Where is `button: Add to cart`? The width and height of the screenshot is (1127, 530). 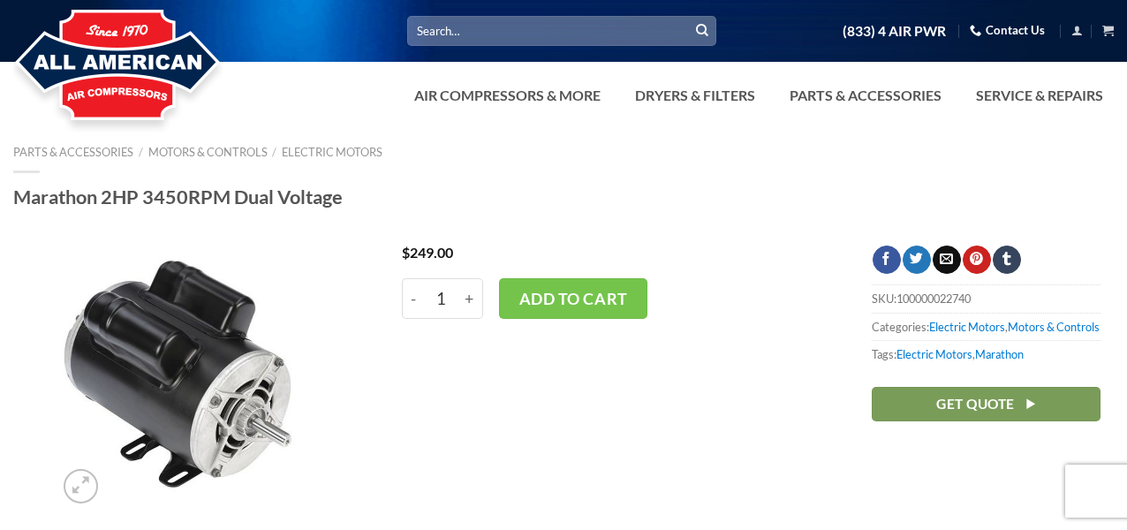 button: Add to cart is located at coordinates (573, 298).